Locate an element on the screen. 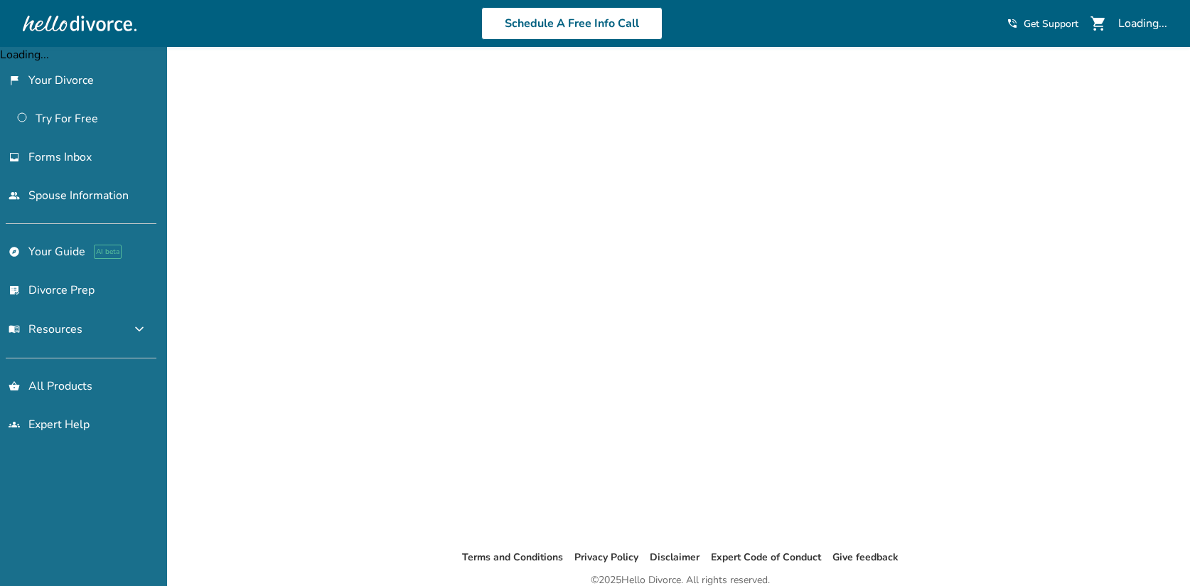 This screenshot has width=1190, height=586. span: inbox is located at coordinates (14, 157).